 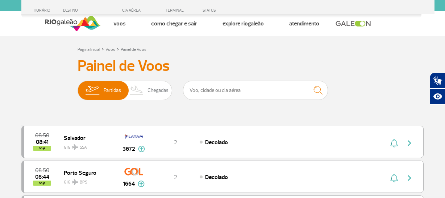 I want to click on span: 2025-08-25 08:44:00, so click(x=42, y=177).